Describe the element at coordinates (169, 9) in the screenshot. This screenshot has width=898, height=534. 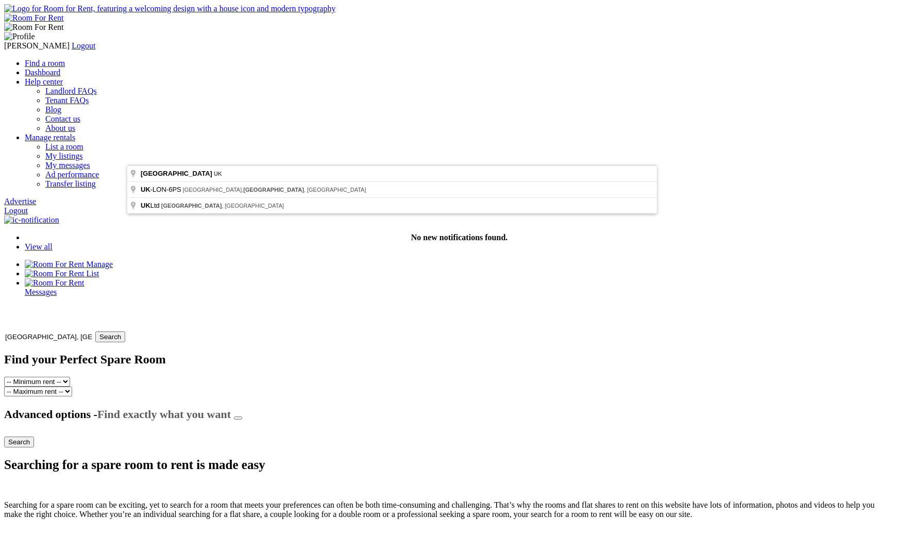
I see `img: Logo for Room for Rent, featuring a welcoming design with a house icon and modern typography` at that location.